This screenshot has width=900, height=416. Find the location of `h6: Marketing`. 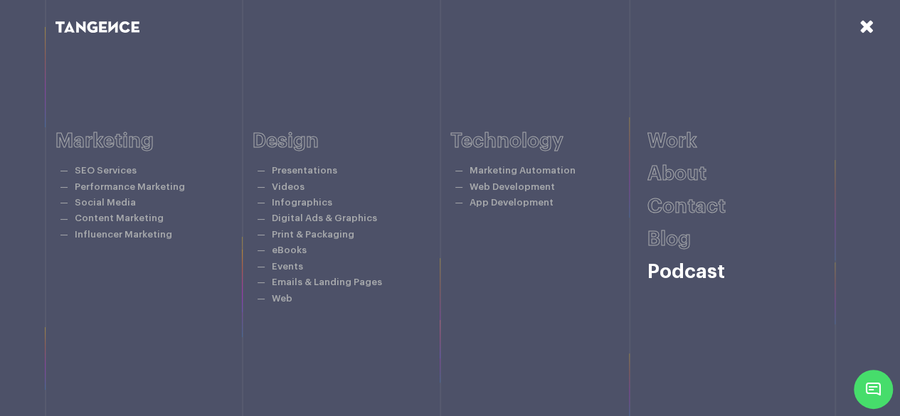

h6: Marketing is located at coordinates (154, 141).